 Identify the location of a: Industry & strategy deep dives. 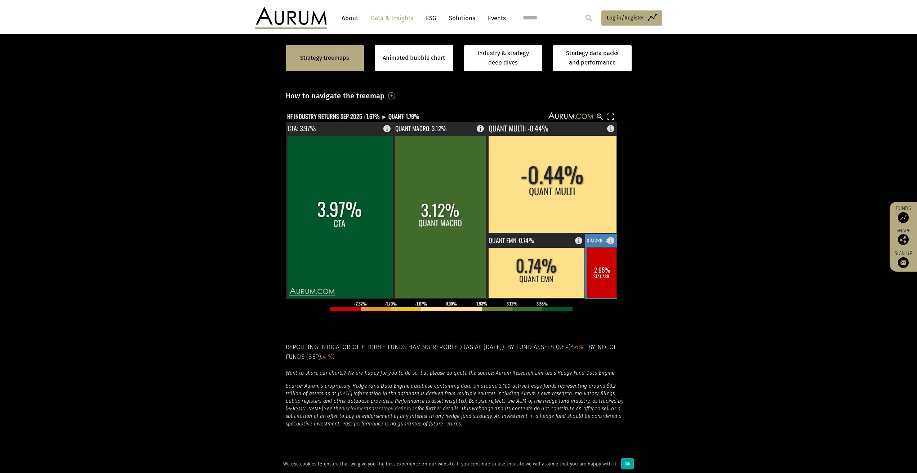
(503, 58).